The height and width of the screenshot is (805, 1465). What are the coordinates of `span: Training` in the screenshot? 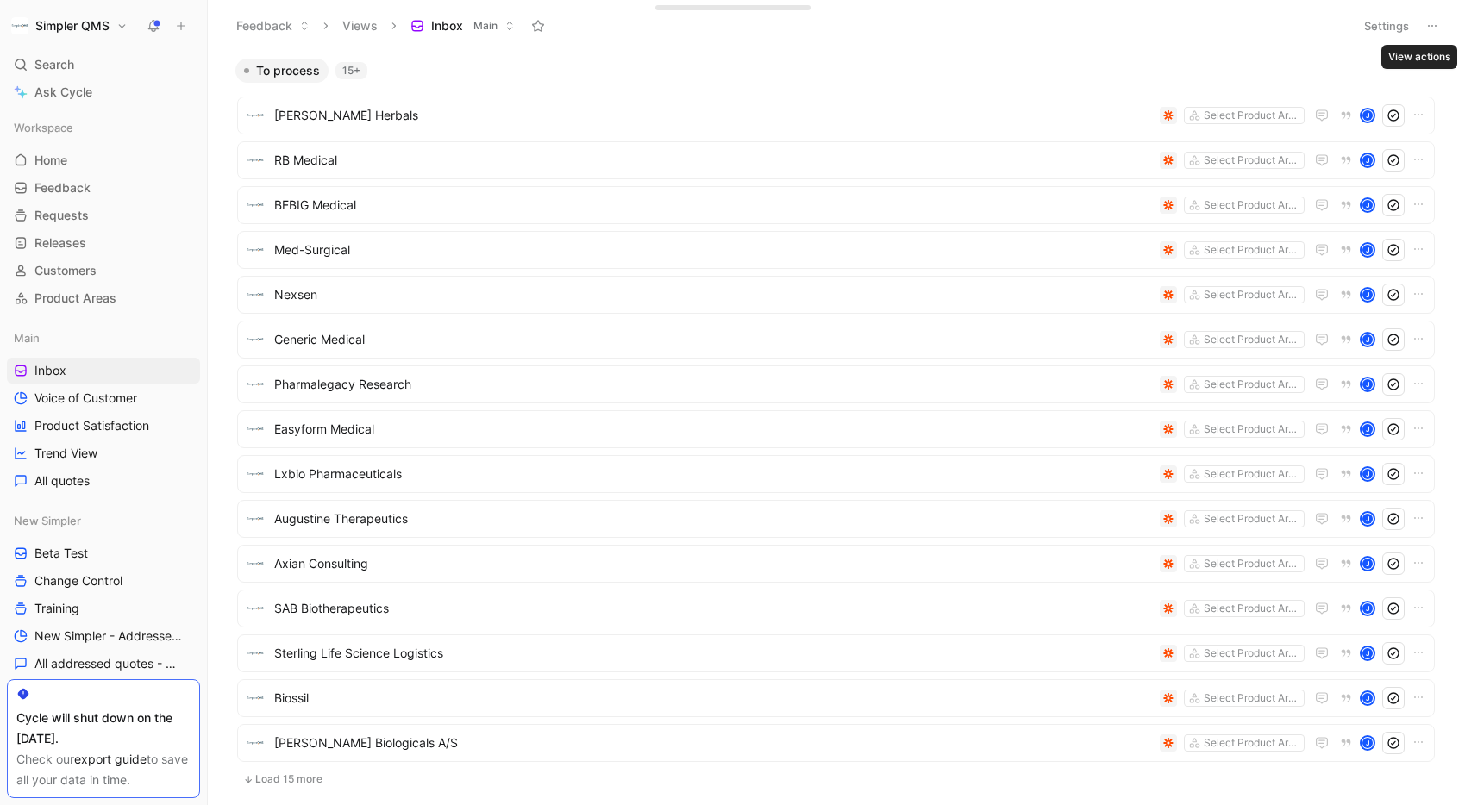 It's located at (57, 609).